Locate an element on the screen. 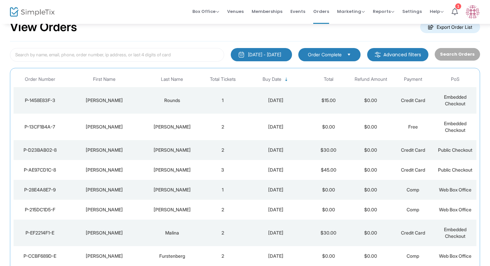 Image resolution: width=490 pixels, height=266 pixels. span: Memberships is located at coordinates (267, 11).